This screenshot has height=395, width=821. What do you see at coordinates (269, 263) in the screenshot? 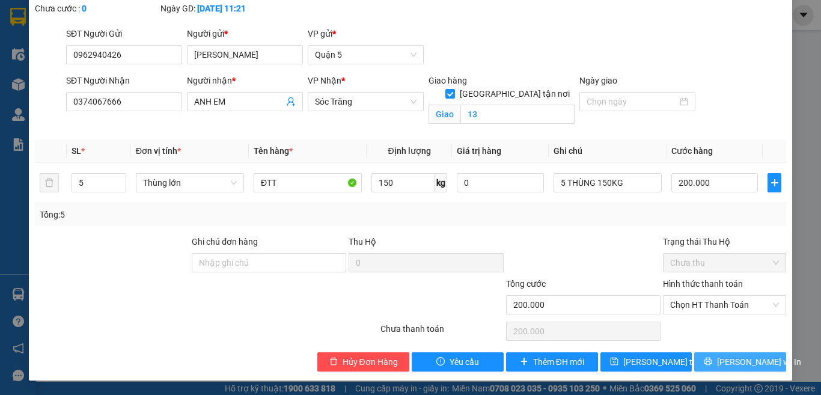
I see `input: Ghi chú đơn hàng` at bounding box center [269, 263].